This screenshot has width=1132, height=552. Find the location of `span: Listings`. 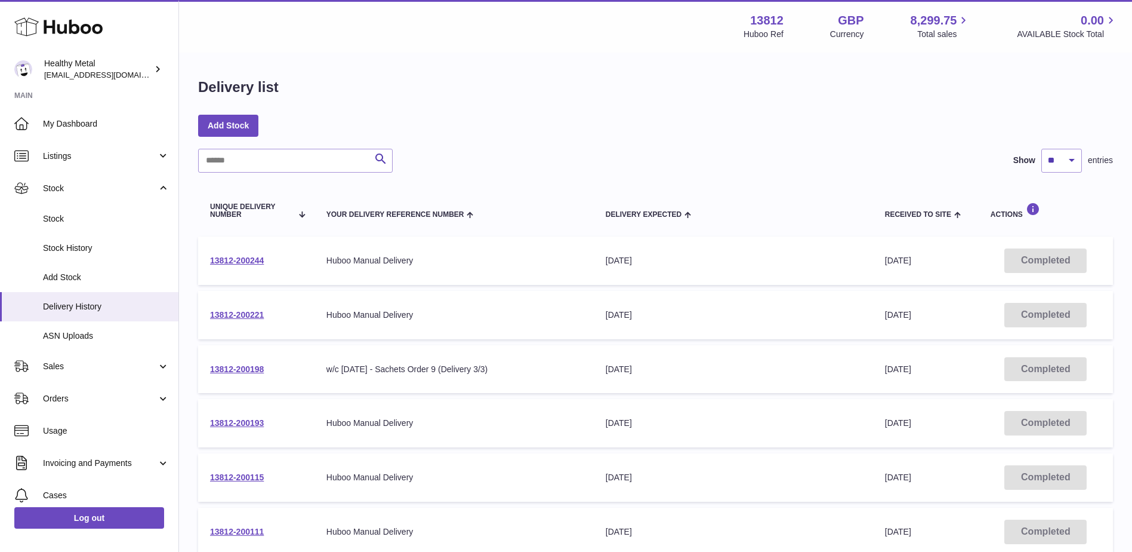

span: Listings is located at coordinates (100, 156).